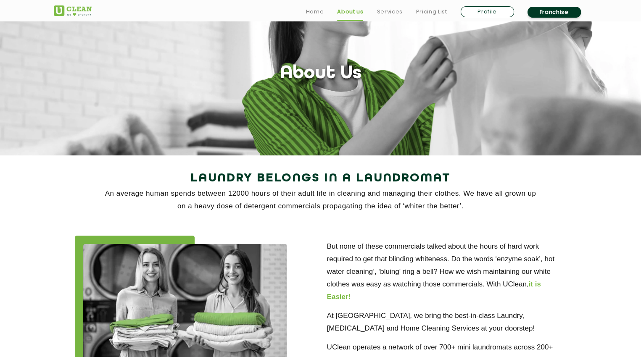 Image resolution: width=641 pixels, height=357 pixels. I want to click on a: About us, so click(350, 12).